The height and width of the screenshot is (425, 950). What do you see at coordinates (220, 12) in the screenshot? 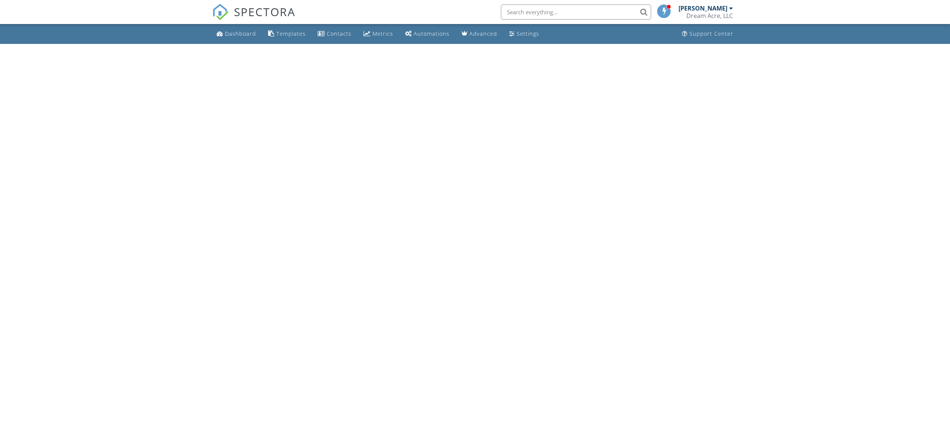
I see `img: The Best Home Inspection Software - Spectora` at bounding box center [220, 12].